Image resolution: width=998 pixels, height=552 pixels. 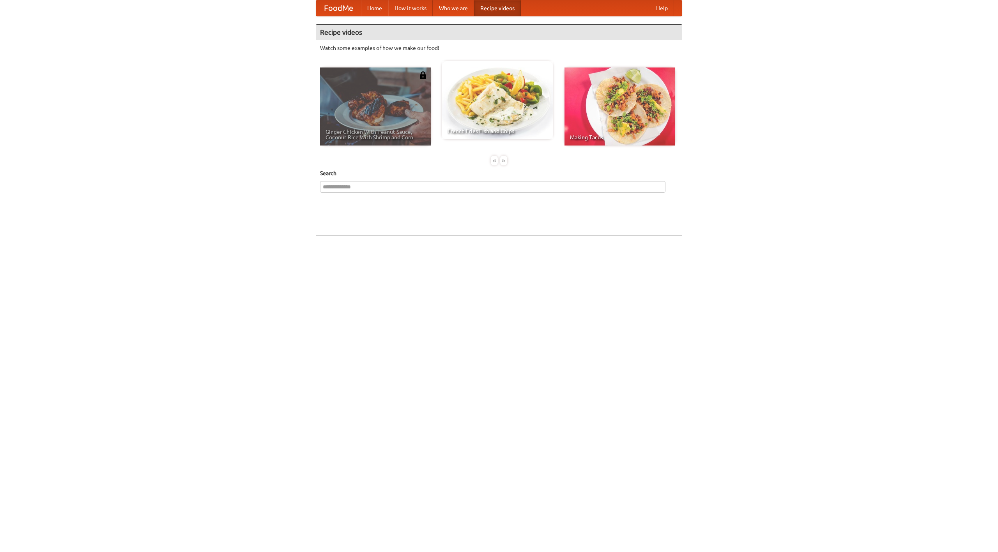 I want to click on a: Who we are, so click(x=453, y=8).